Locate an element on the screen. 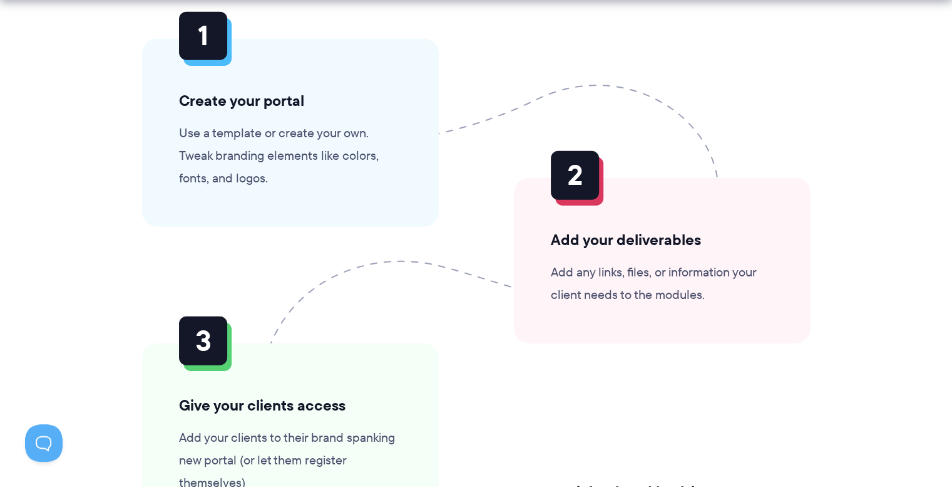 This screenshot has width=952, height=487. p: Use a template or create your own. Tweak branding elements like colors, fonts, and logos. is located at coordinates (291, 155).